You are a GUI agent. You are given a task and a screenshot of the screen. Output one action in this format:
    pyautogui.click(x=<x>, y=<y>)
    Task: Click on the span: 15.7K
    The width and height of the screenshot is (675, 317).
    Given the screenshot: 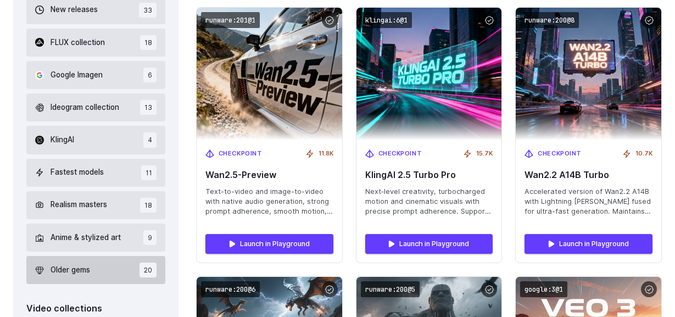 What is the action you would take?
    pyautogui.click(x=484, y=154)
    